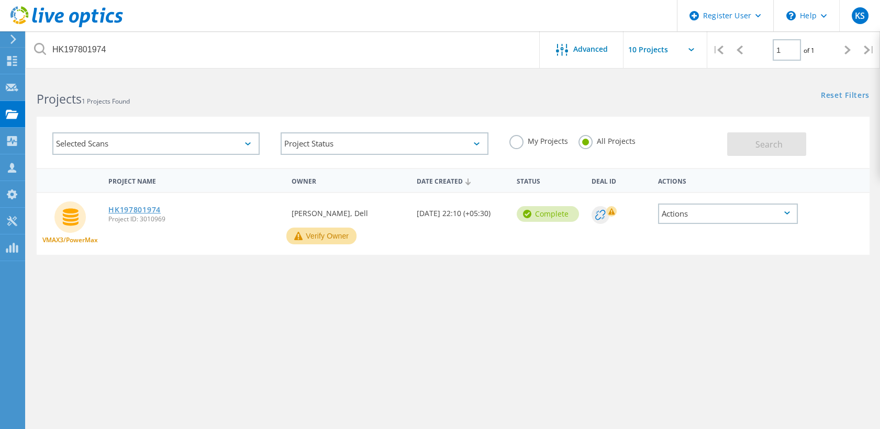 This screenshot has height=429, width=880. What do you see at coordinates (195, 180) in the screenshot?
I see `div: Project Name` at bounding box center [195, 180].